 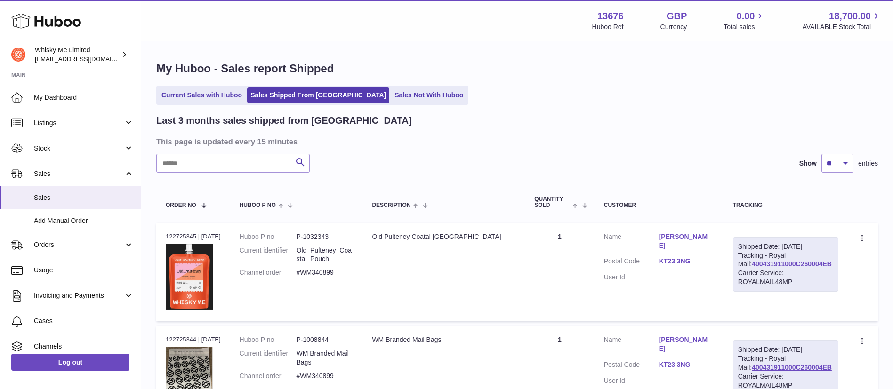 What do you see at coordinates (659, 205) in the screenshot?
I see `div: Customer` at bounding box center [659, 205].